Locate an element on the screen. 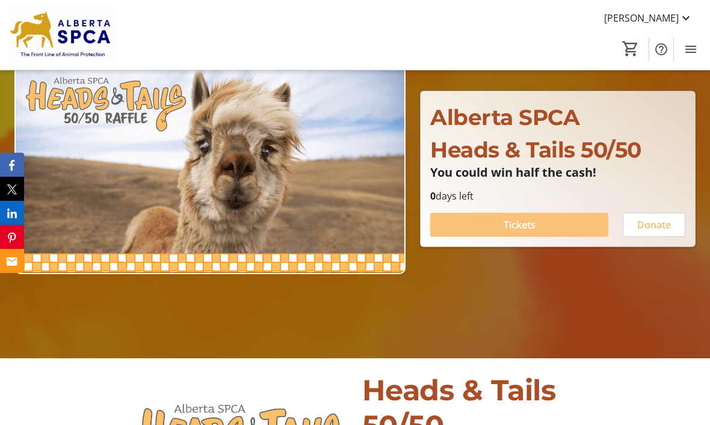 The width and height of the screenshot is (710, 425). span: Donate is located at coordinates (654, 225).